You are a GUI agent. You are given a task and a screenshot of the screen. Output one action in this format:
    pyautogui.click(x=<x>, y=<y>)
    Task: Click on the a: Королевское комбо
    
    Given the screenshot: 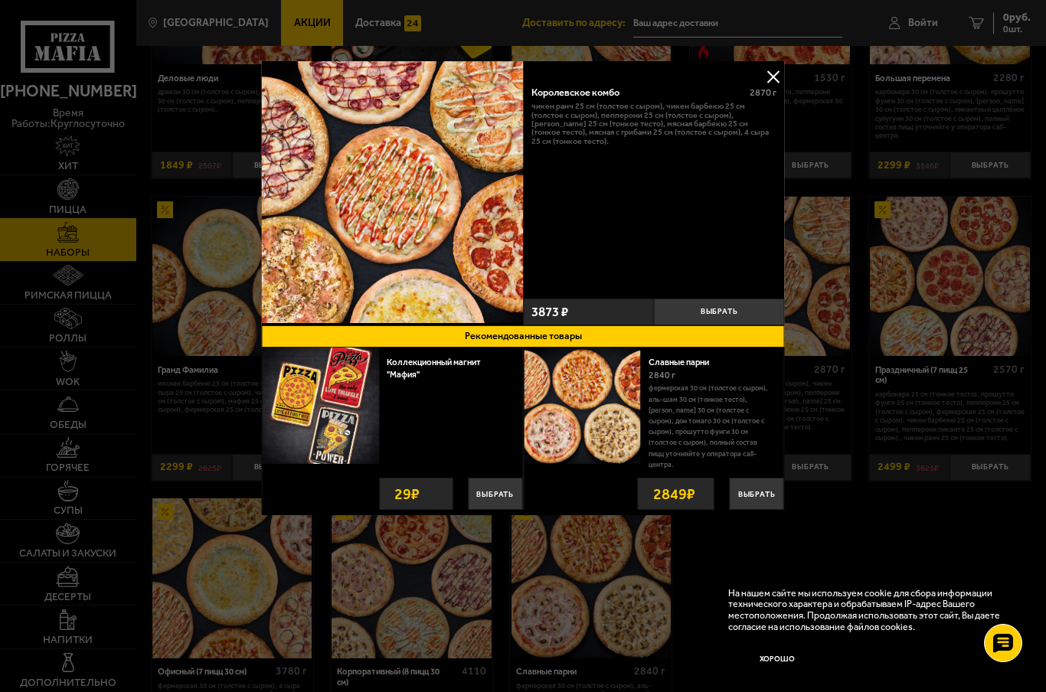 What is the action you would take?
    pyautogui.click(x=393, y=193)
    